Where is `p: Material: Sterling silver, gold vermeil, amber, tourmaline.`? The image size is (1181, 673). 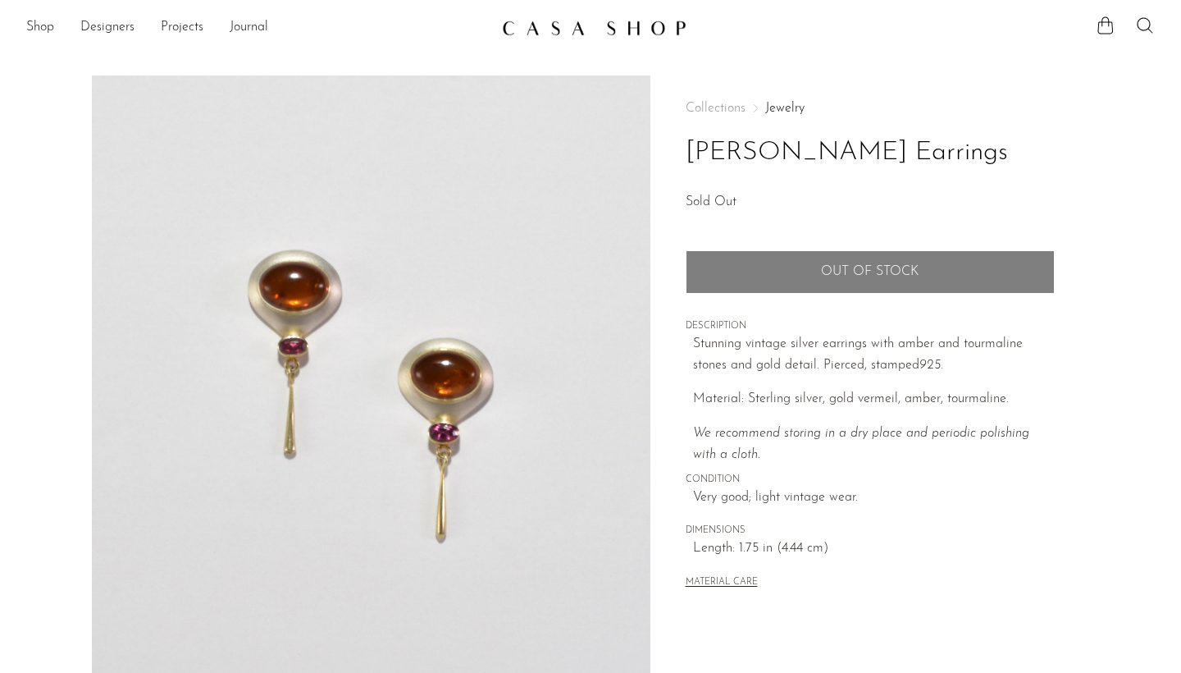
p: Material: Sterling silver, gold vermeil, amber, tourmaline. is located at coordinates (873, 399).